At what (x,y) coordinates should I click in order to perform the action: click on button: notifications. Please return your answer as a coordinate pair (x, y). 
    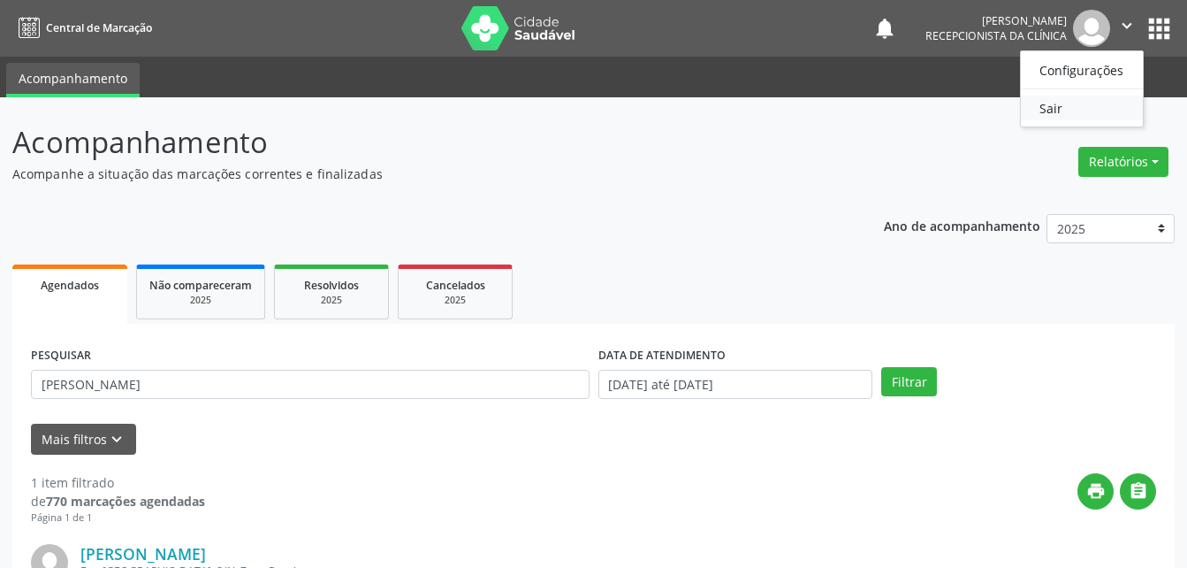
    Looking at the image, I should click on (885, 28).